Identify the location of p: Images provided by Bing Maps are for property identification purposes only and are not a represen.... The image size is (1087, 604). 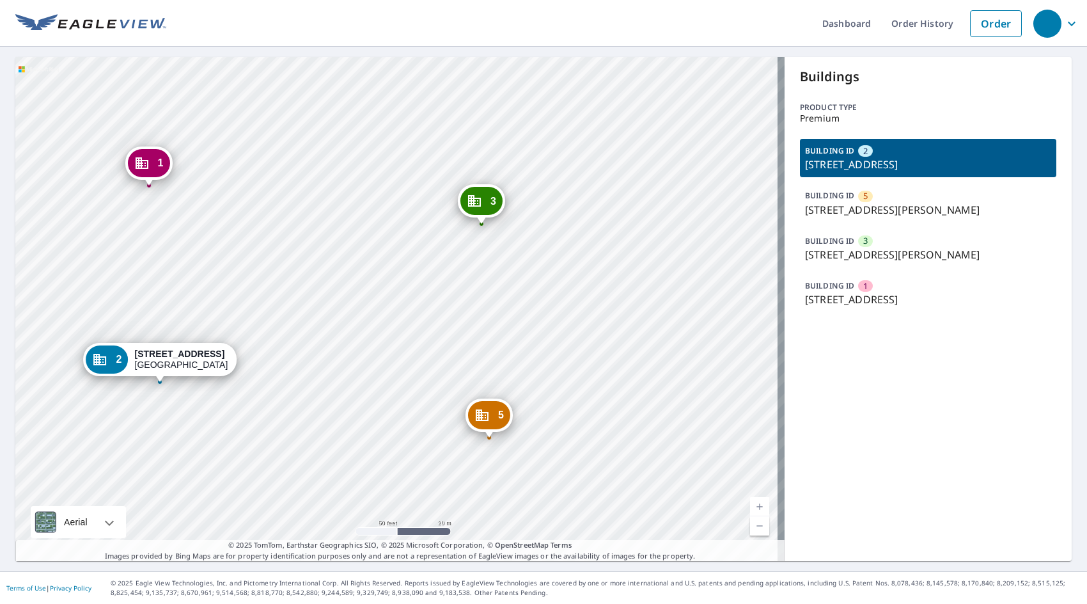
(400, 550).